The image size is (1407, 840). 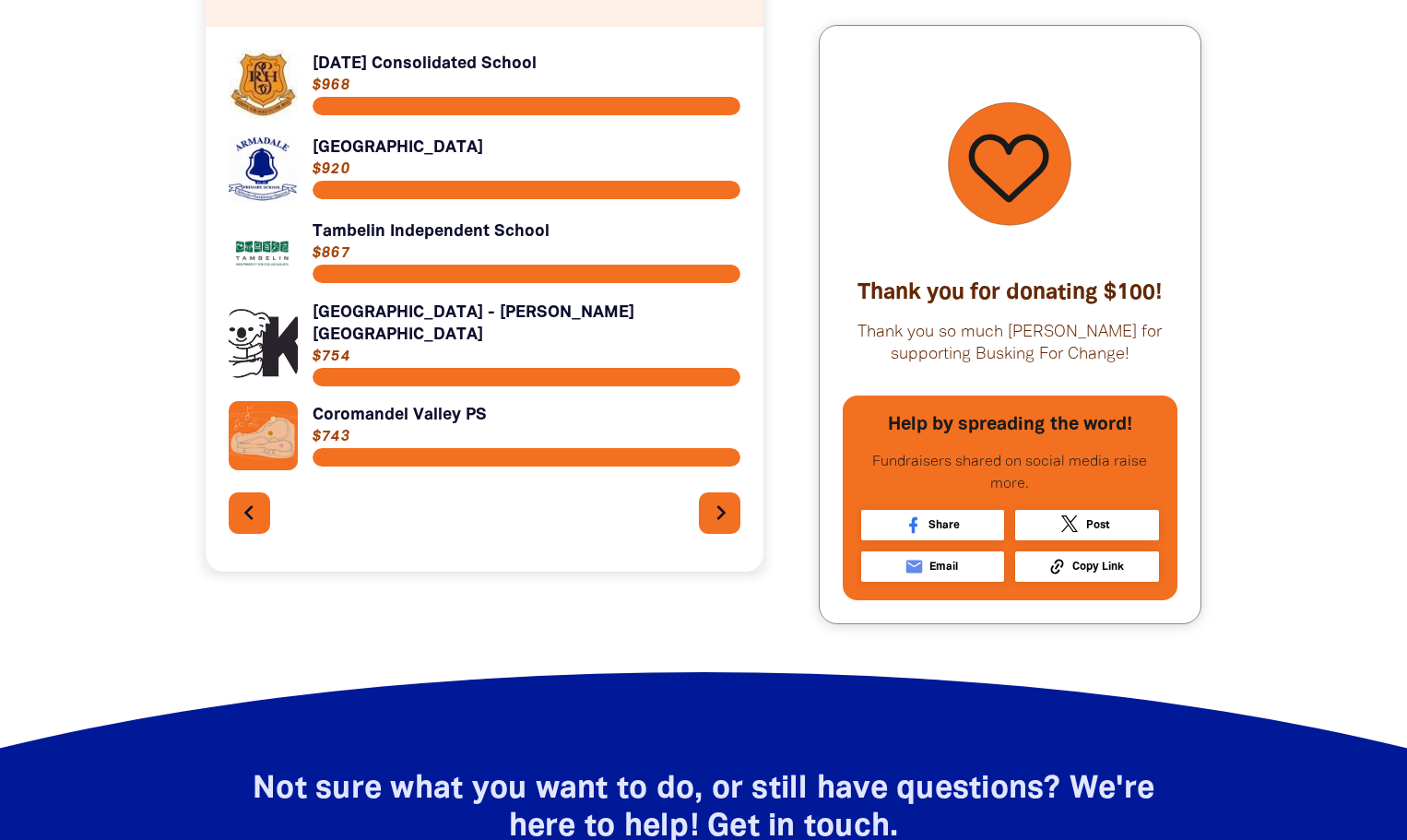 What do you see at coordinates (1098, 526) in the screenshot?
I see `span: Post` at bounding box center [1098, 526].